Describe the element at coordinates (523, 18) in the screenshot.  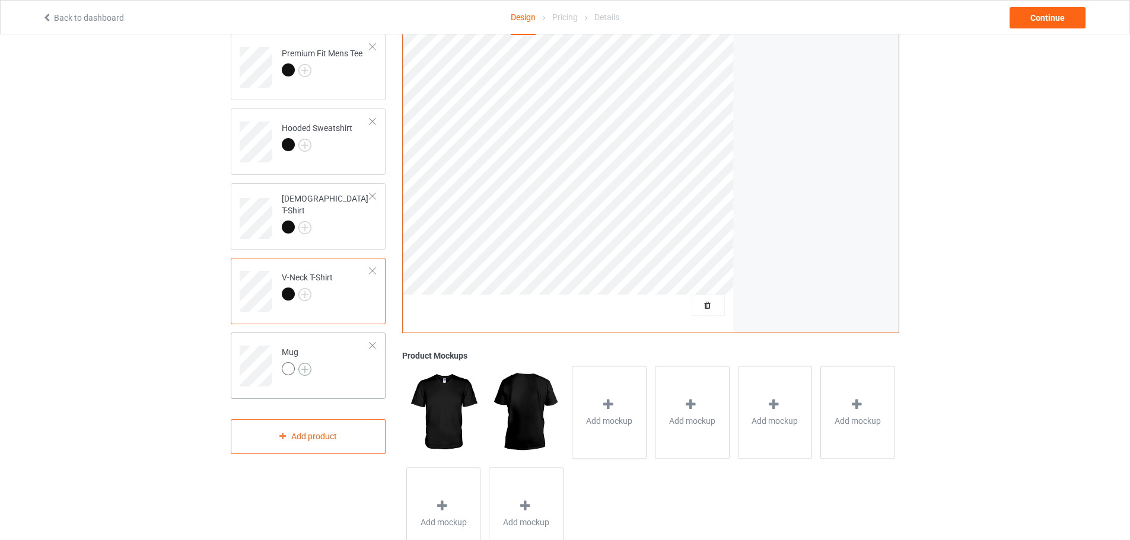
I see `div: Design` at that location.